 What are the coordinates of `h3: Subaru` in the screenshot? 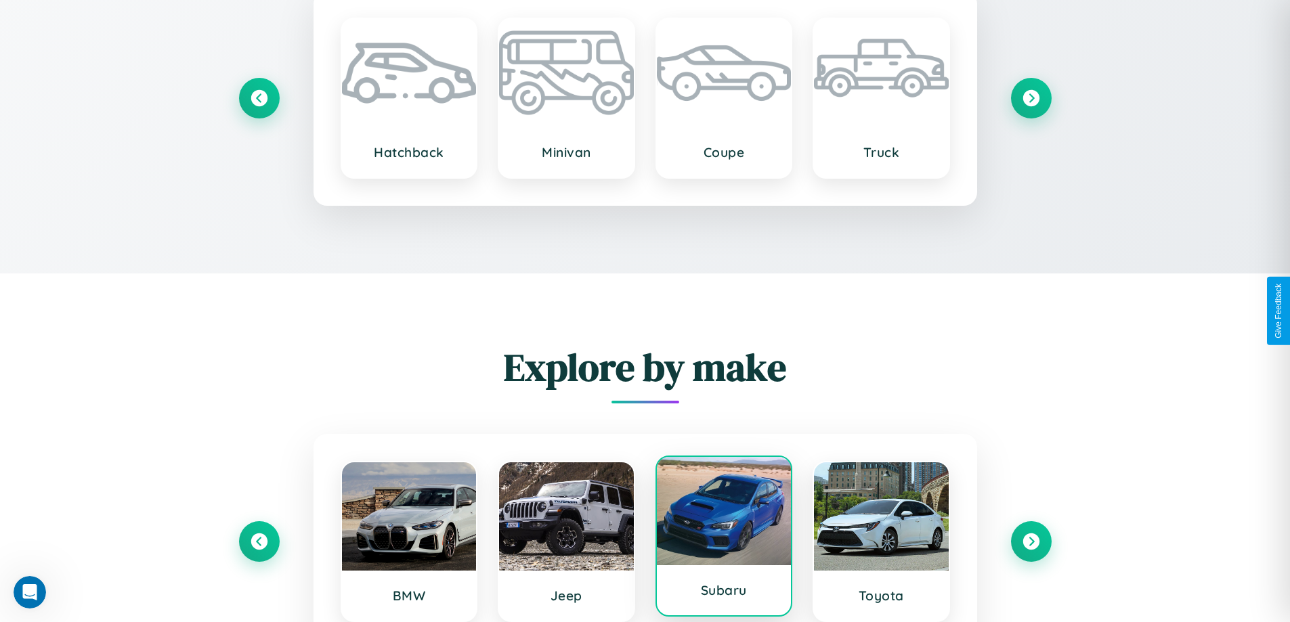 It's located at (724, 590).